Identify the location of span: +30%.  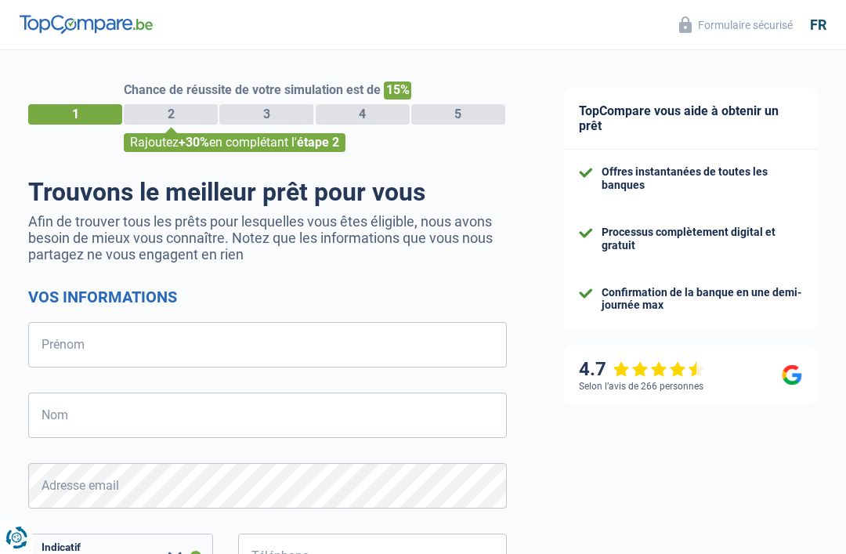
(193, 142).